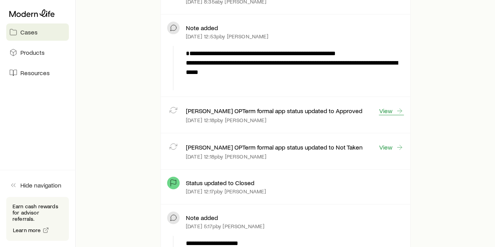  I want to click on p: Status updated to Closed, so click(220, 183).